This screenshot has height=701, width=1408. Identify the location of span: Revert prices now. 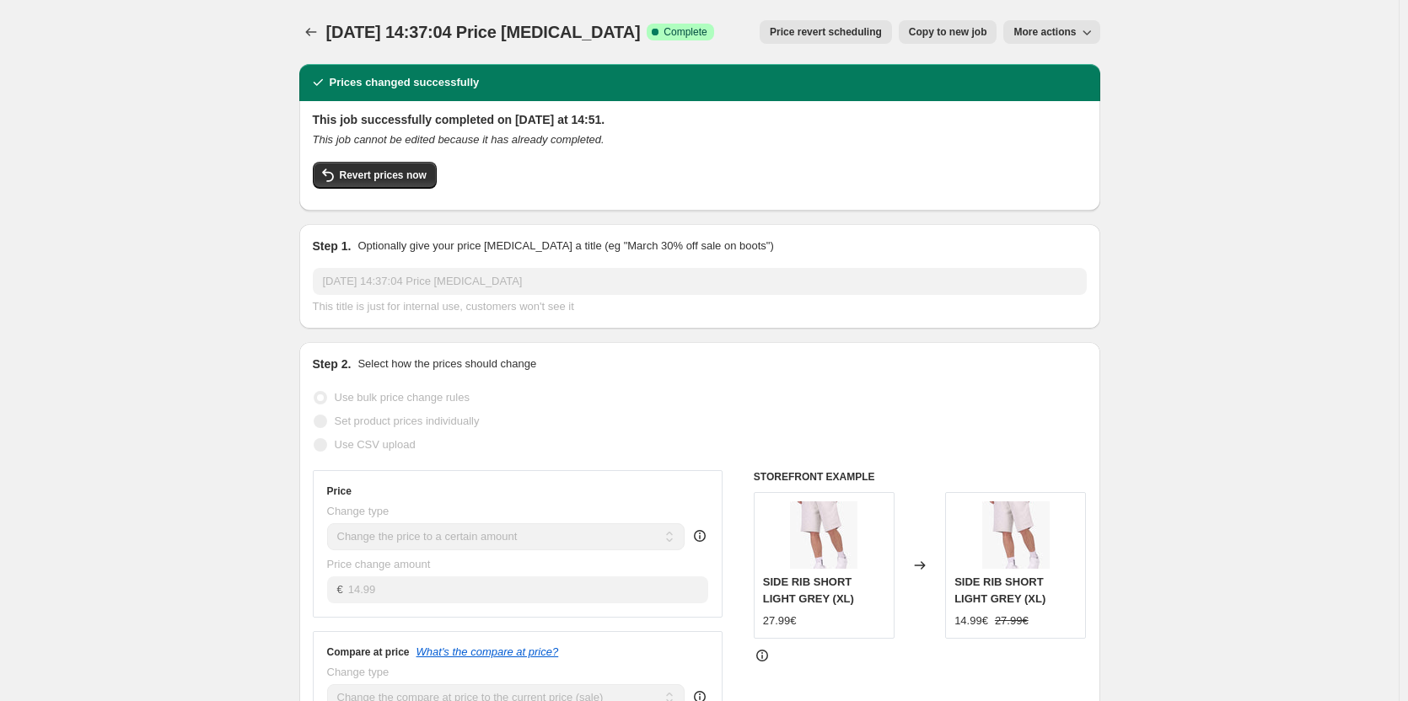
(383, 175).